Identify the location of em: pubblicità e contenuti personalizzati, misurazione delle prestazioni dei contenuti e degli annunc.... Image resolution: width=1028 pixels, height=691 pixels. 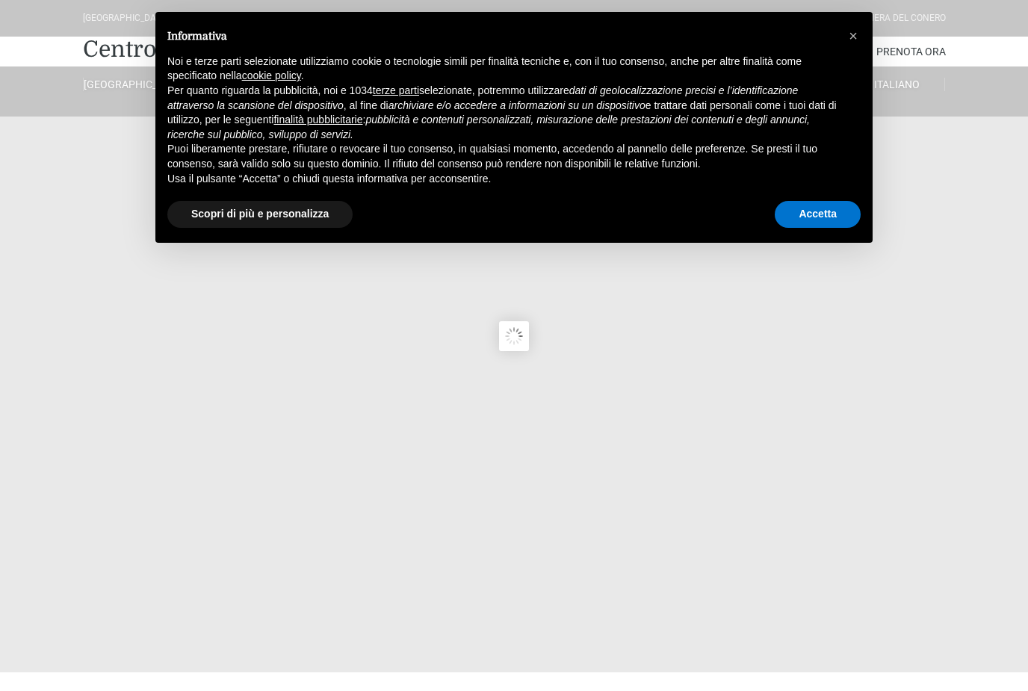
(489, 127).